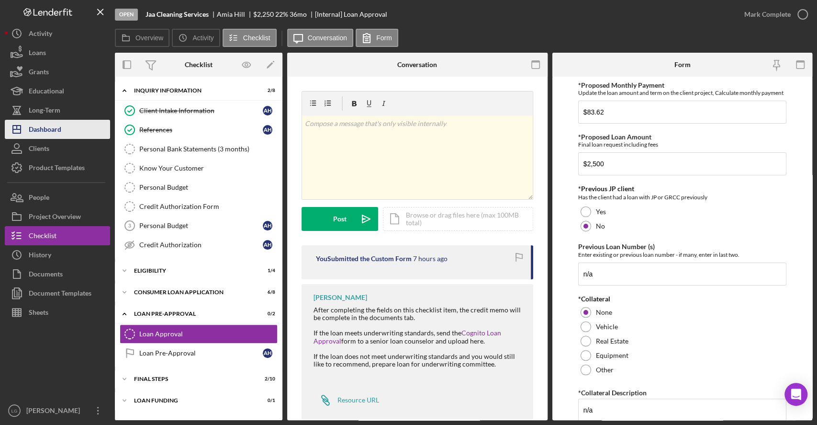 The width and height of the screenshot is (817, 425). Describe the element at coordinates (57, 168) in the screenshot. I see `button: Product Templates` at that location.